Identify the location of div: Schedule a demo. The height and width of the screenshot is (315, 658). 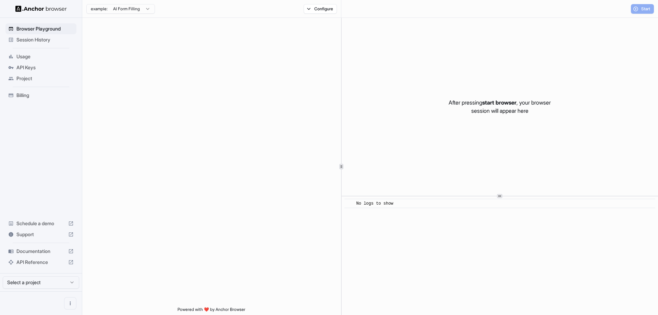
(41, 223).